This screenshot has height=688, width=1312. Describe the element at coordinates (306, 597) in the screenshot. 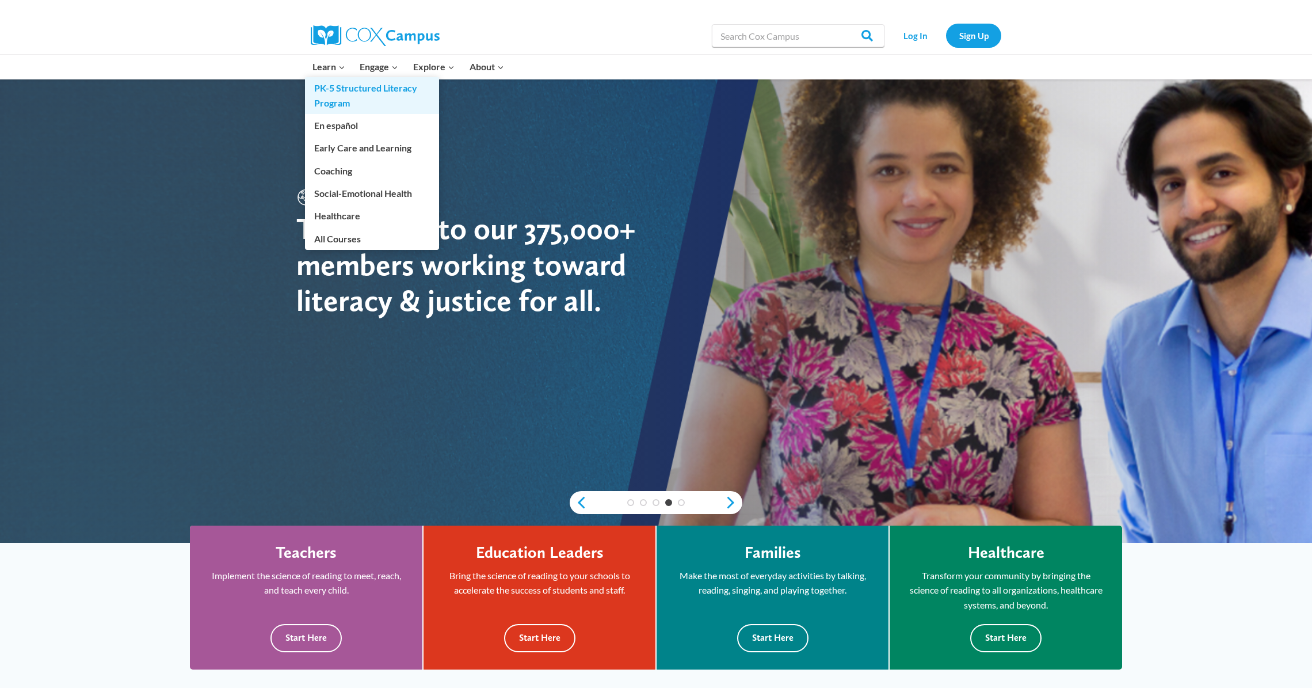

I see `a: Teachers Implement the science of reading to meet, reach, and teach every child. Start Here` at that location.